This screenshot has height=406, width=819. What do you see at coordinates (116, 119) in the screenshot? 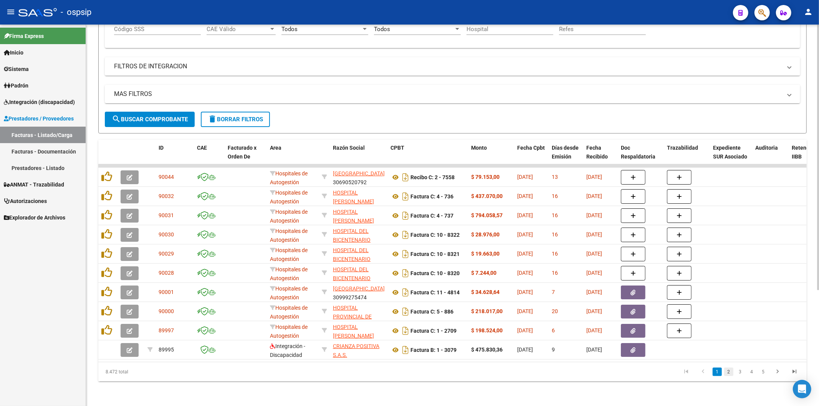
I see `mat-icon: search` at bounding box center [116, 119].